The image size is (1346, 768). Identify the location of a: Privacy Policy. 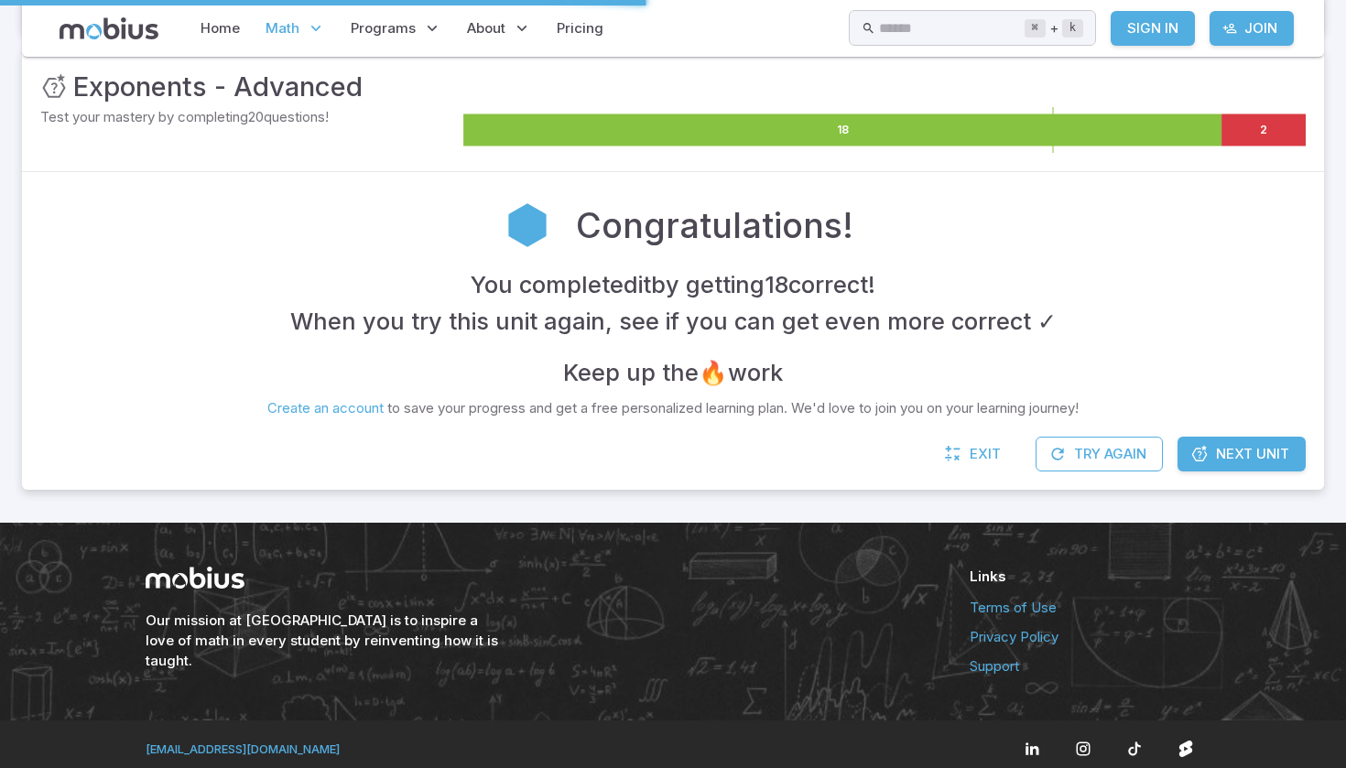
(1085, 637).